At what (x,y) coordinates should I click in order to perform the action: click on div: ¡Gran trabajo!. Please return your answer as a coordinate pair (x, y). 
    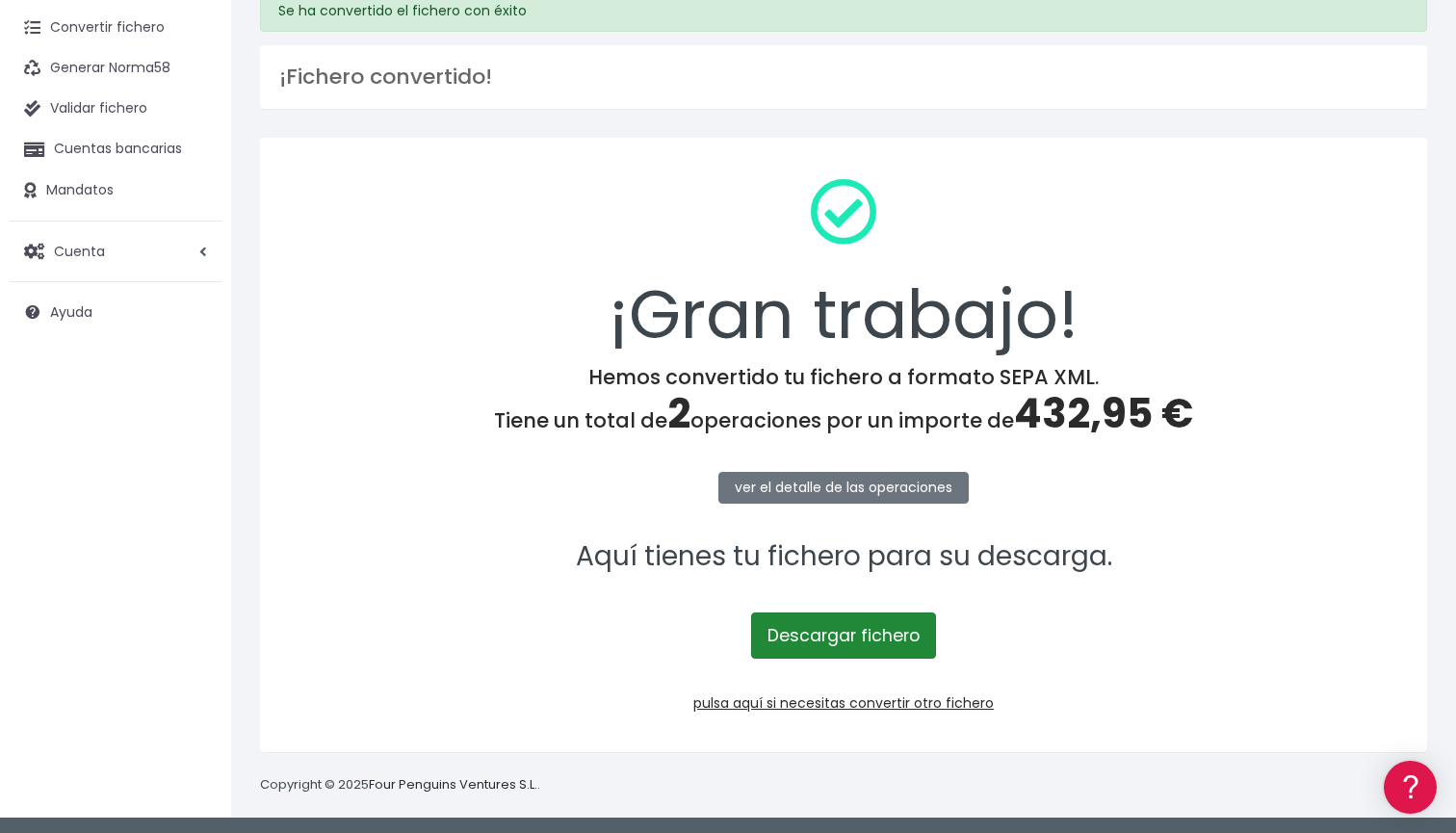
    Looking at the image, I should click on (843, 264).